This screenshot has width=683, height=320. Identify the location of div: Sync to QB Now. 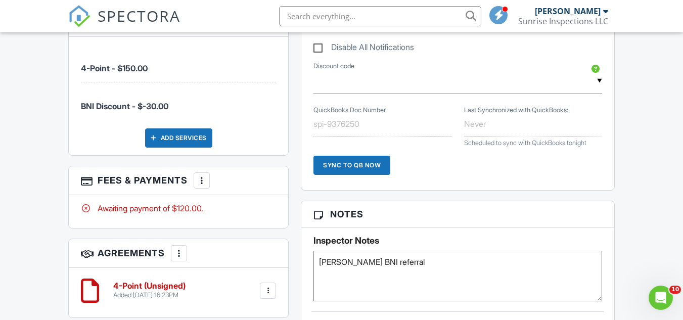
(352, 165).